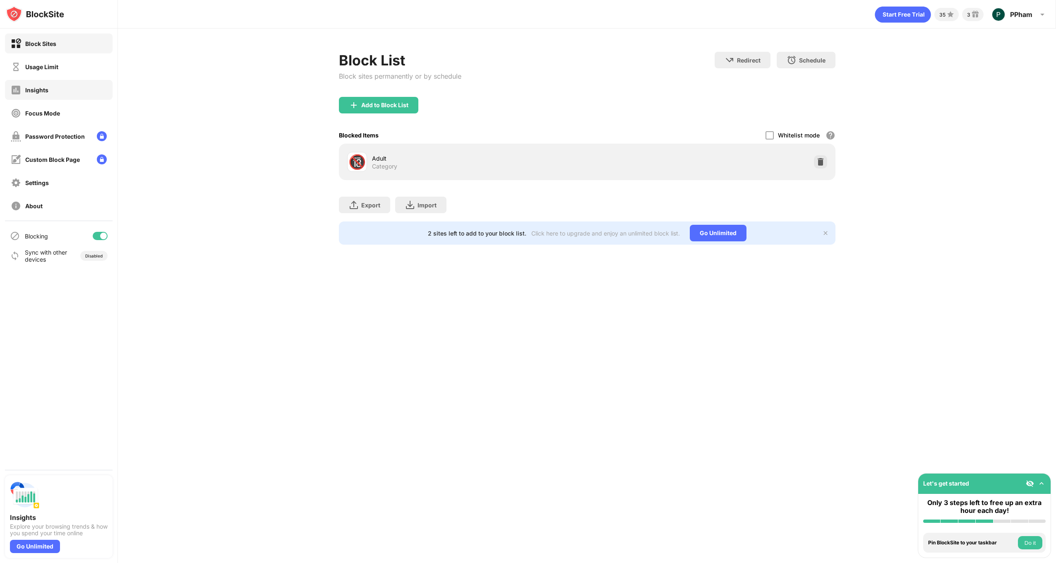 This screenshot has width=1056, height=563. Describe the element at coordinates (15, 236) in the screenshot. I see `img: blocking-icon.svg` at that location.